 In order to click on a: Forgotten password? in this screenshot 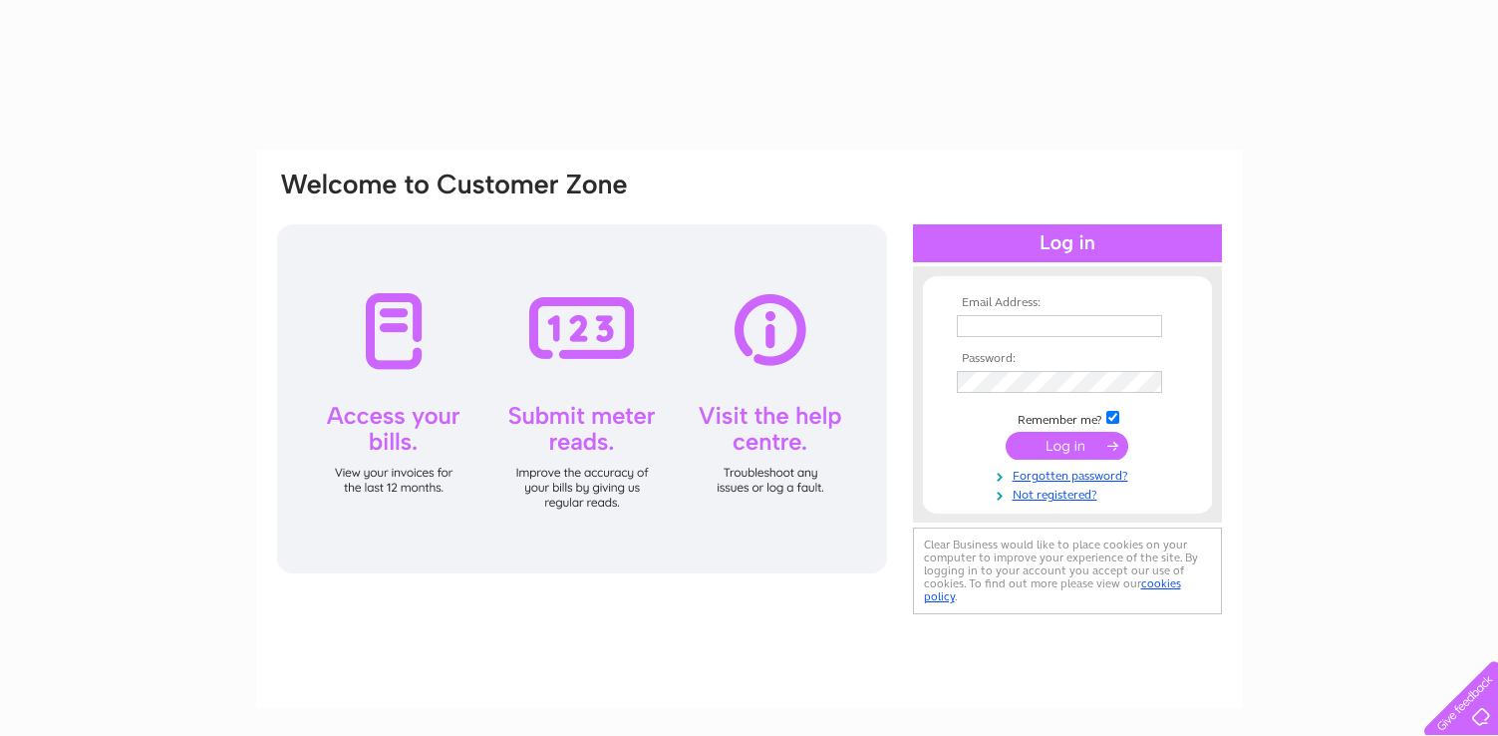, I will do `click(1070, 473)`.